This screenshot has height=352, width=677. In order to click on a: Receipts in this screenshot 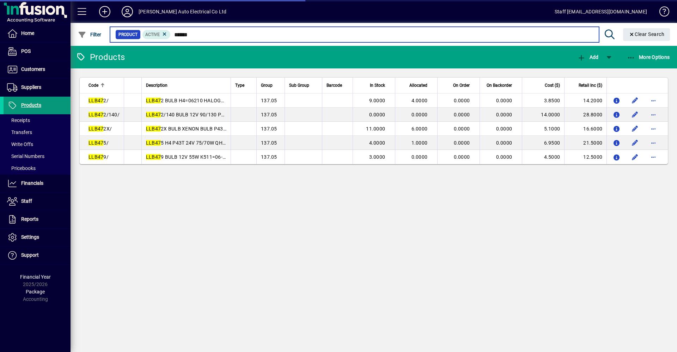, I will do `click(37, 120)`.